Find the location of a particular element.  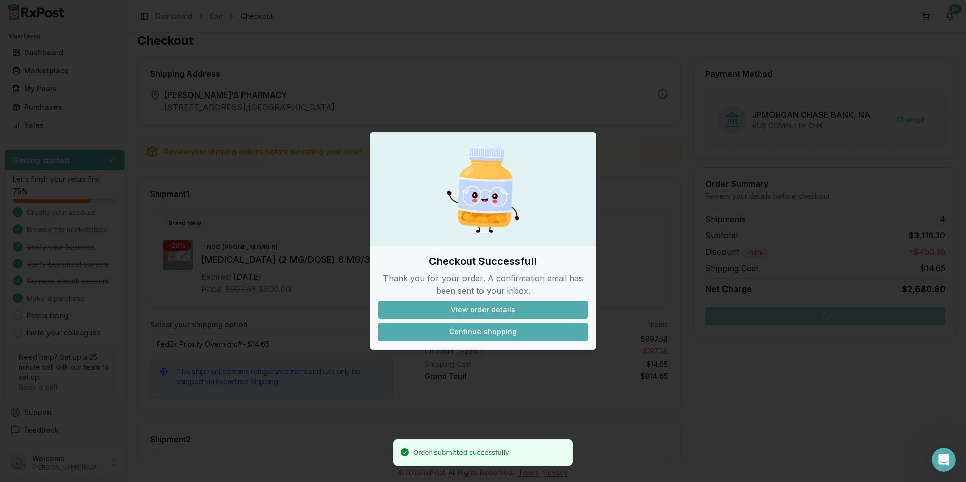

button: View order details is located at coordinates (483, 310).